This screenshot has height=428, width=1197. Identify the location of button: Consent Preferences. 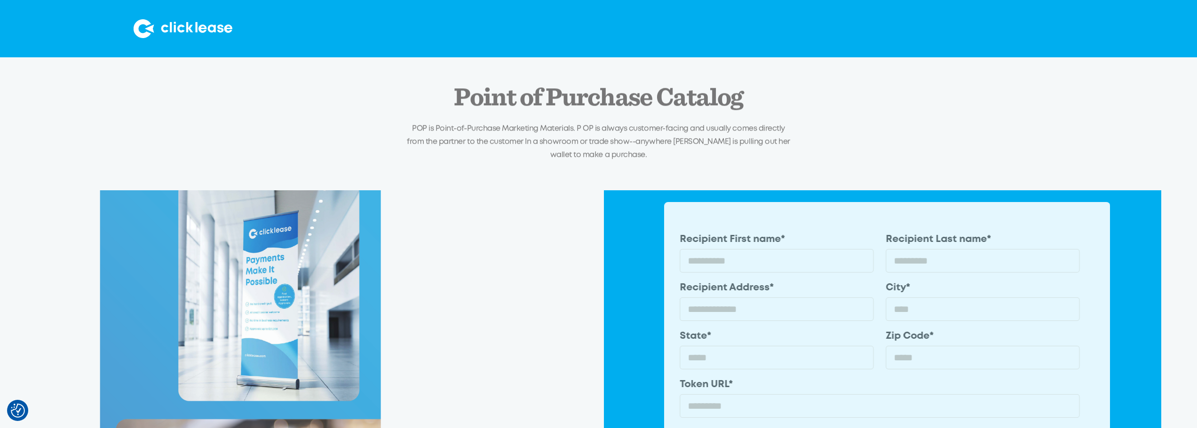
(18, 411).